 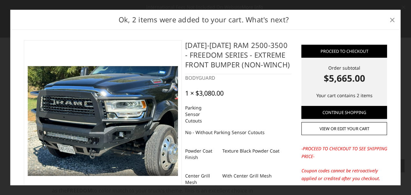 What do you see at coordinates (204, 19) in the screenshot?
I see `h2: Ok, 2 items were added to your cart. What's next?` at bounding box center [204, 19].